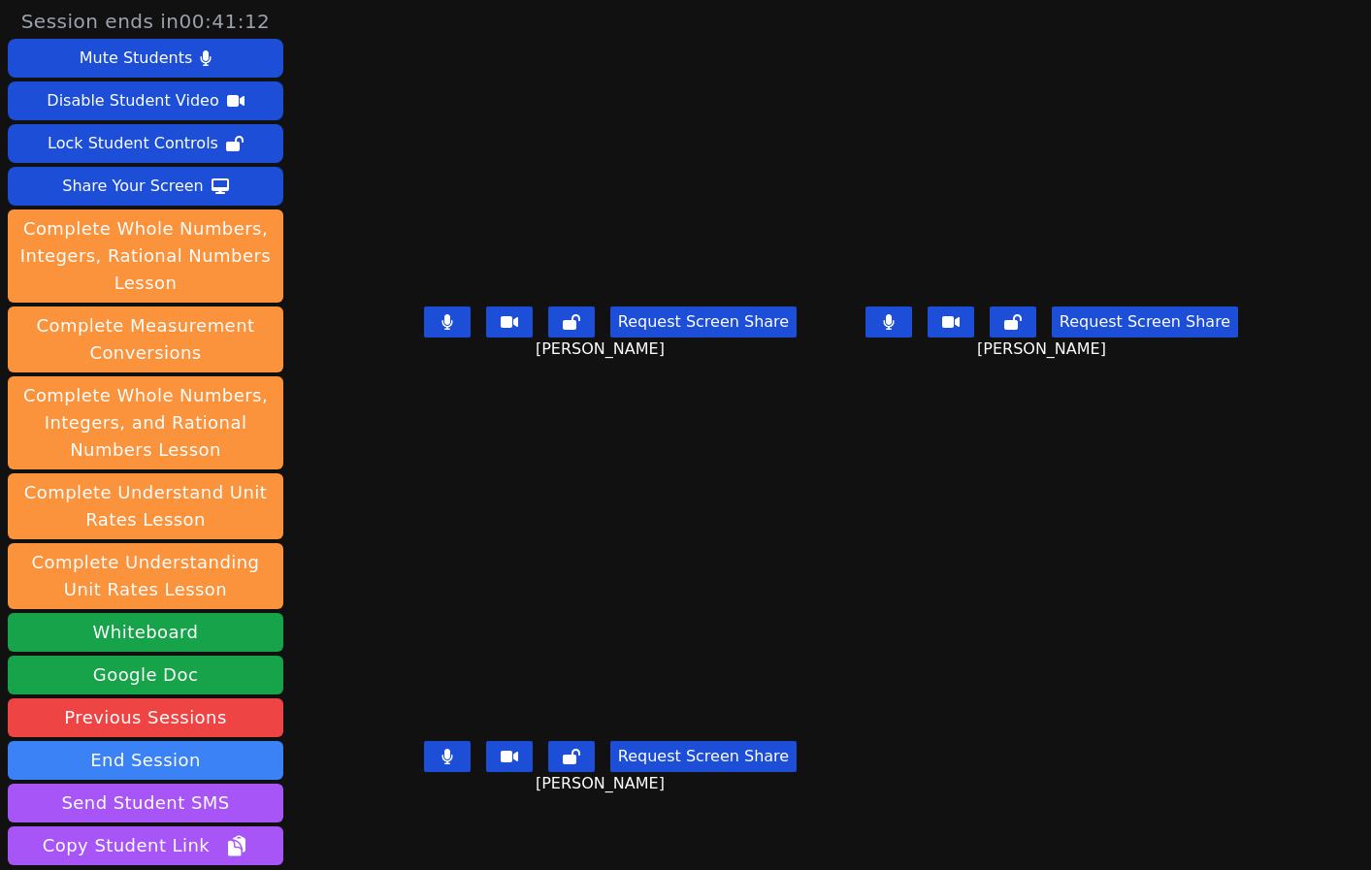  I want to click on button: Complete Understanding Unit Rates Lesson, so click(146, 576).